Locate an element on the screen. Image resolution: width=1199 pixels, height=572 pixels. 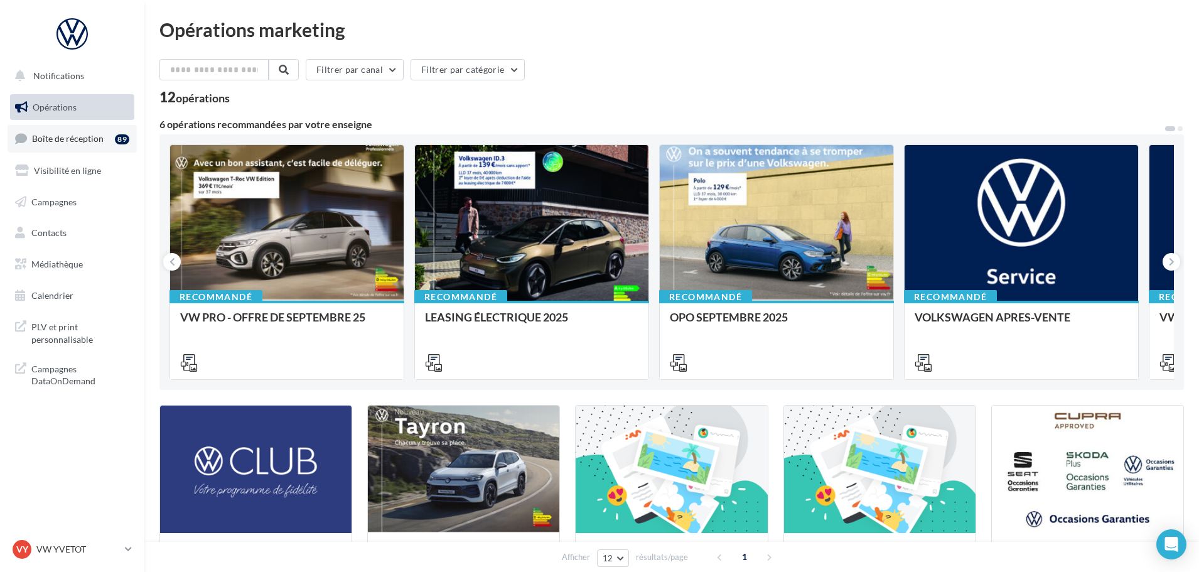
span: 1 is located at coordinates (744, 557).